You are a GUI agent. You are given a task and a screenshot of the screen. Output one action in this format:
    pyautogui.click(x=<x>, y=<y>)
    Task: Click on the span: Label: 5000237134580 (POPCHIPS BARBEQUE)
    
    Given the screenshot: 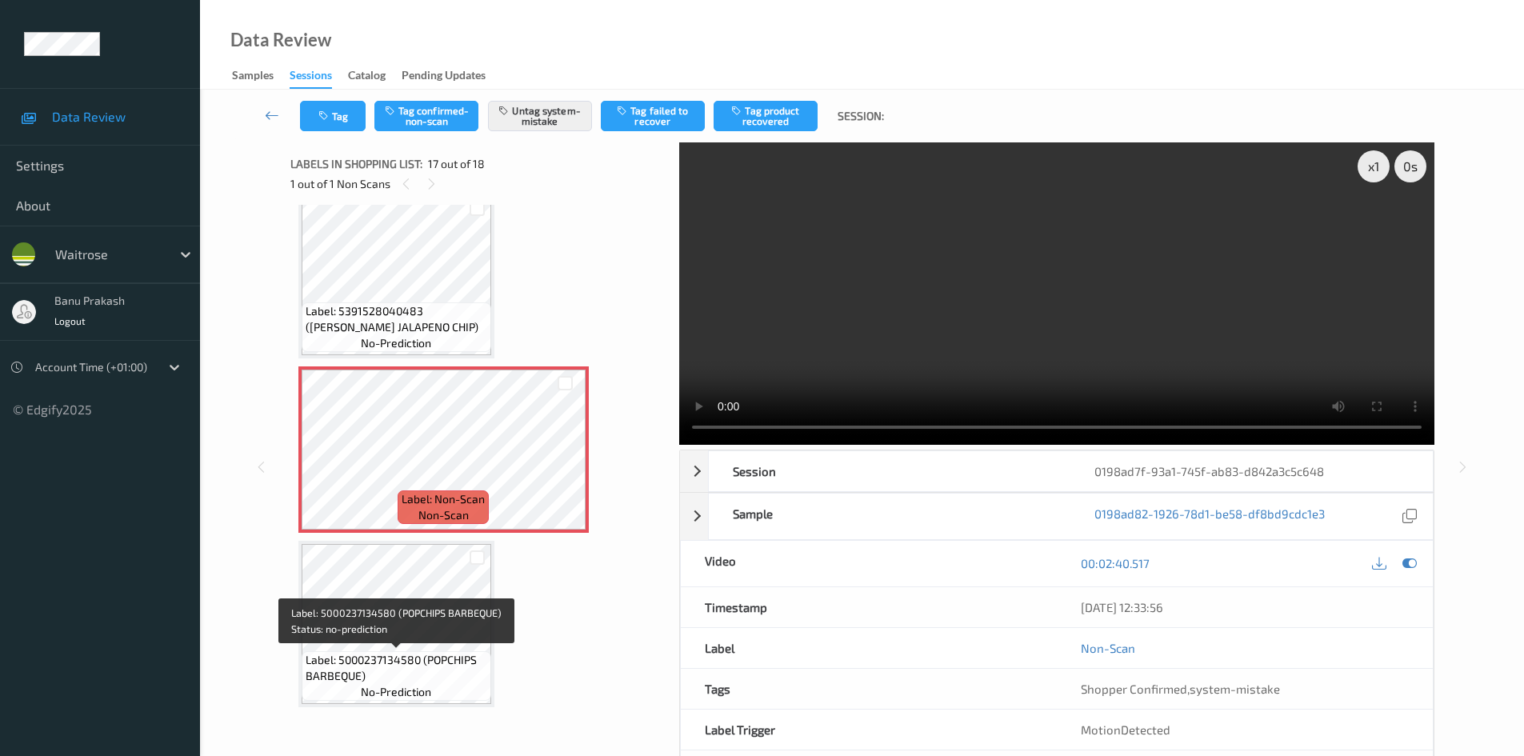 What is the action you would take?
    pyautogui.click(x=396, y=668)
    